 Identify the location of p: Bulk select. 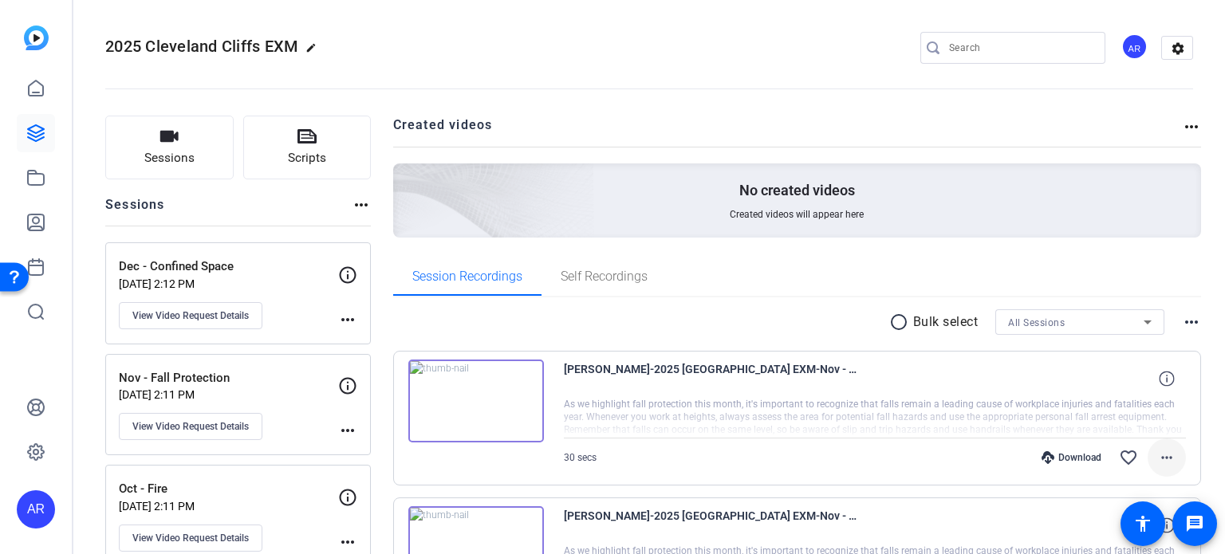
(946, 322).